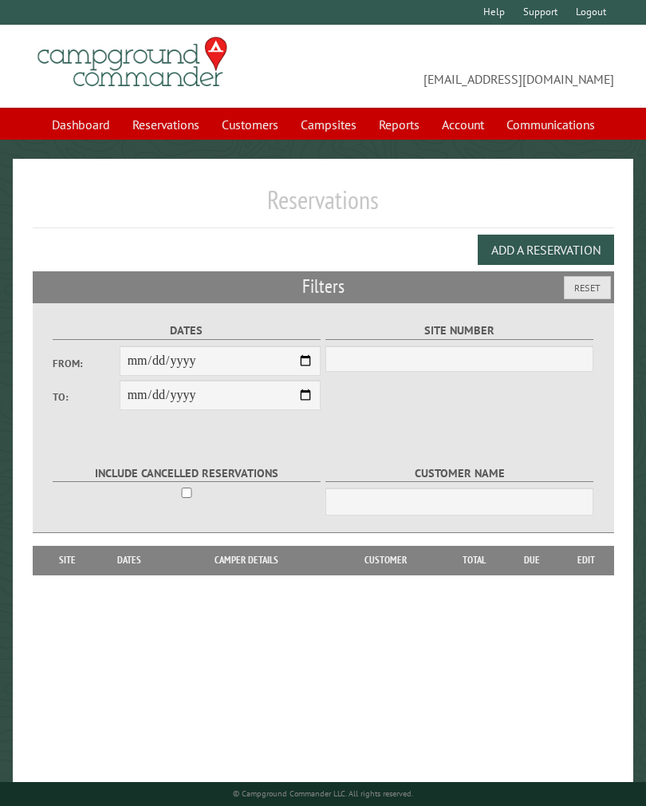  What do you see at coordinates (129, 560) in the screenshot?
I see `th: Dates` at bounding box center [129, 560].